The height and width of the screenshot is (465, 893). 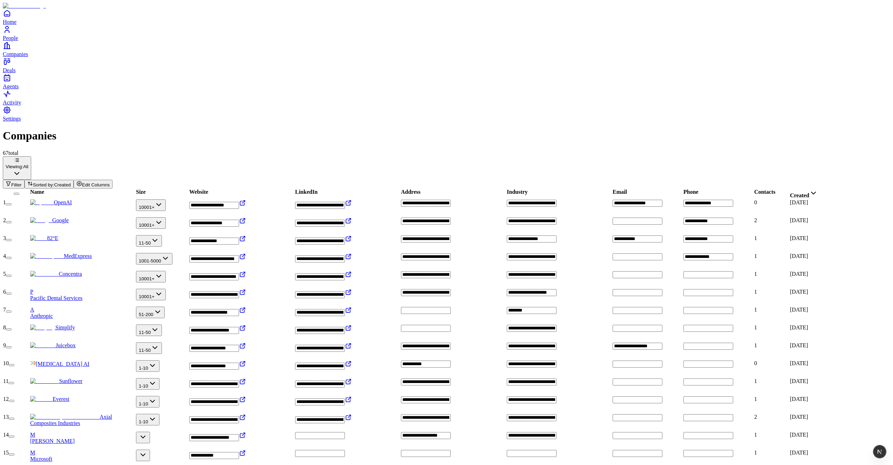 I want to click on div: A, so click(x=83, y=310).